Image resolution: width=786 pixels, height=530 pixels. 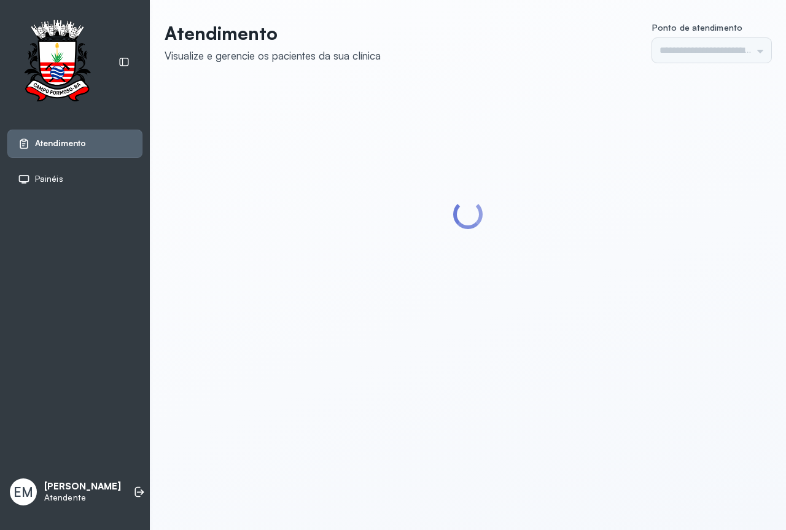 I want to click on a: Atendimento, so click(x=75, y=144).